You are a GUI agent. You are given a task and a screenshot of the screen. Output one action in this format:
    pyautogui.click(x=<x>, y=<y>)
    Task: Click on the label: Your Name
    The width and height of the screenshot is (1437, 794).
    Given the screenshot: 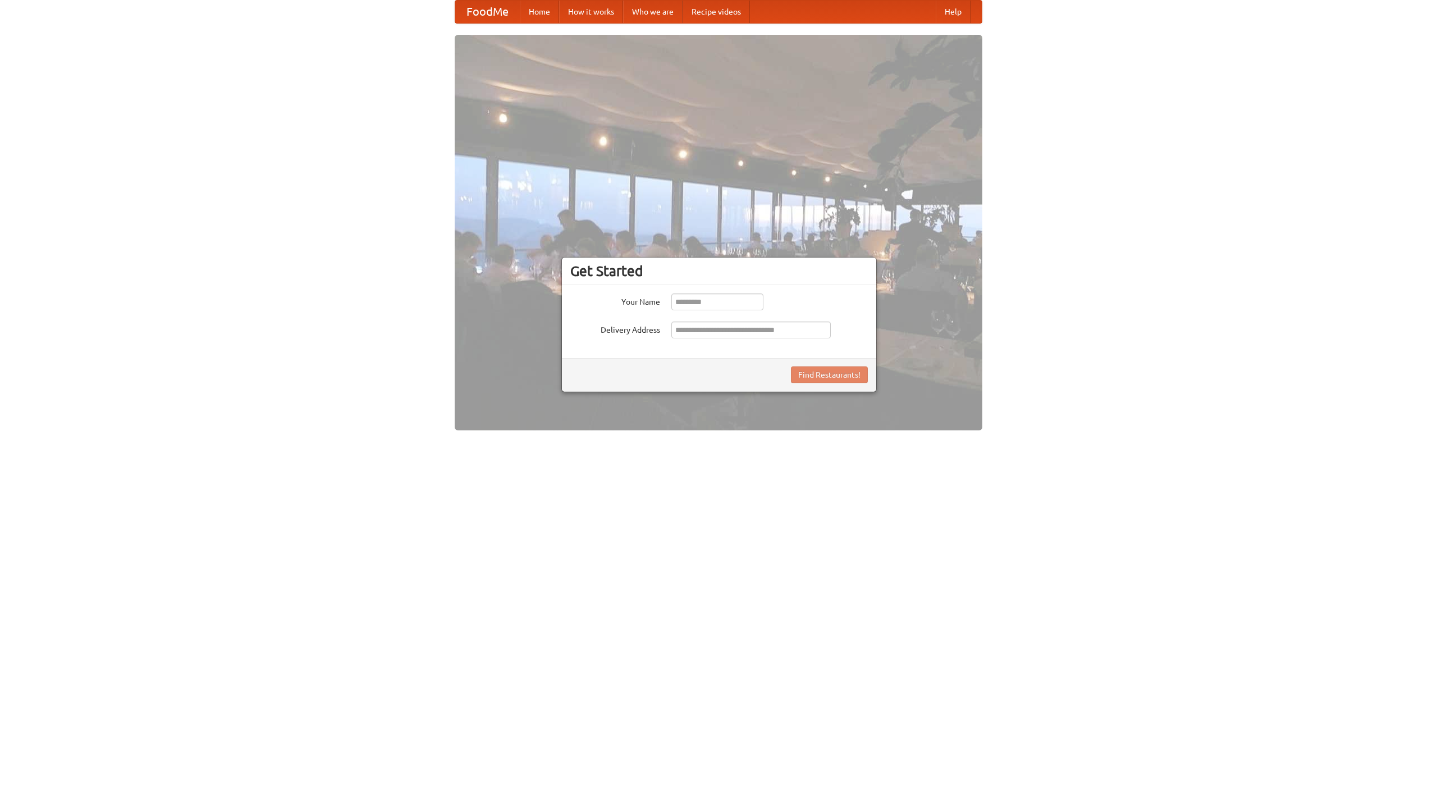 What is the action you would take?
    pyautogui.click(x=615, y=300)
    